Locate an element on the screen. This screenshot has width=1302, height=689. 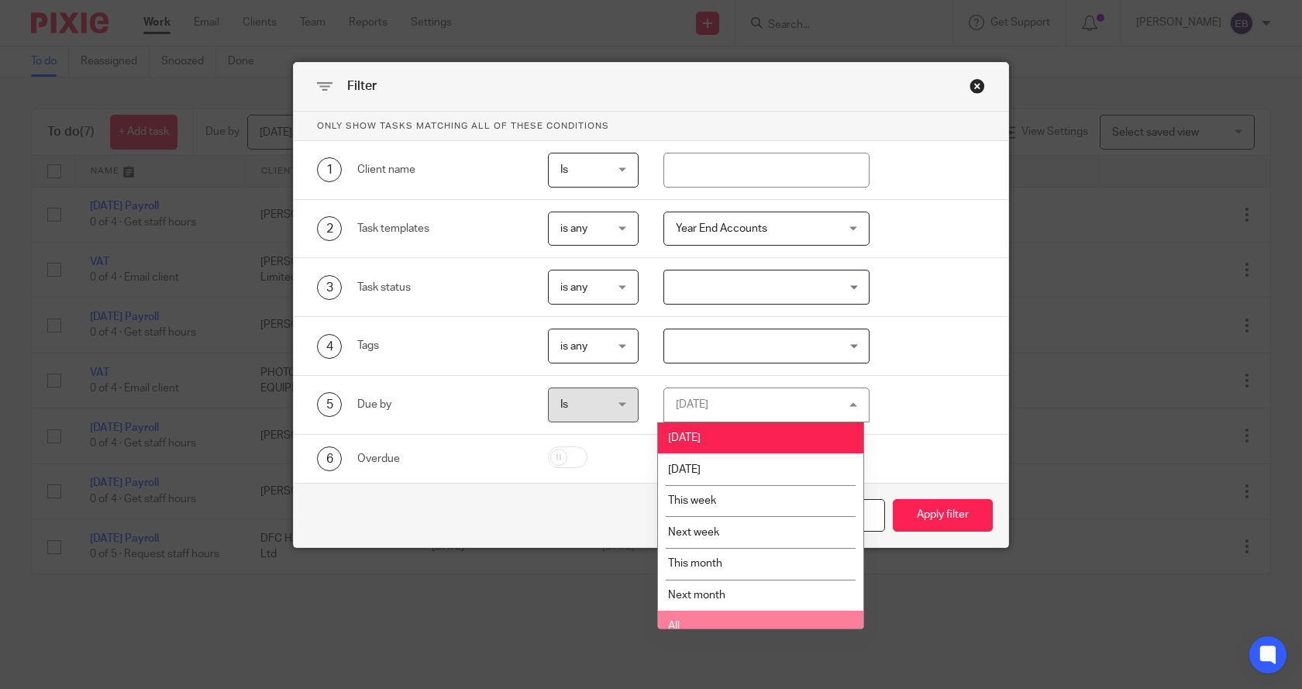
div: Task status is located at coordinates (440, 288).